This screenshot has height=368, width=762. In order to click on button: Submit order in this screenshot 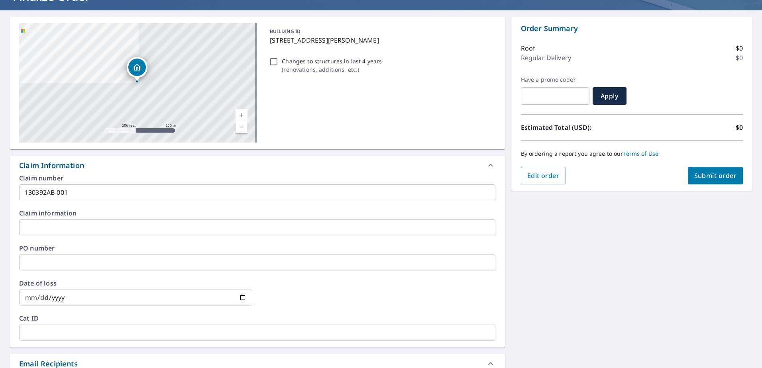, I will do `click(715, 176)`.